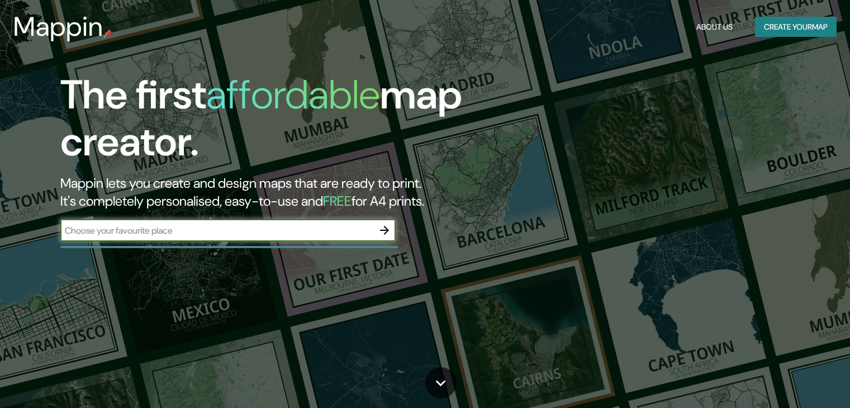 This screenshot has height=408, width=850. What do you see at coordinates (293, 94) in the screenshot?
I see `h1: affordable` at bounding box center [293, 94].